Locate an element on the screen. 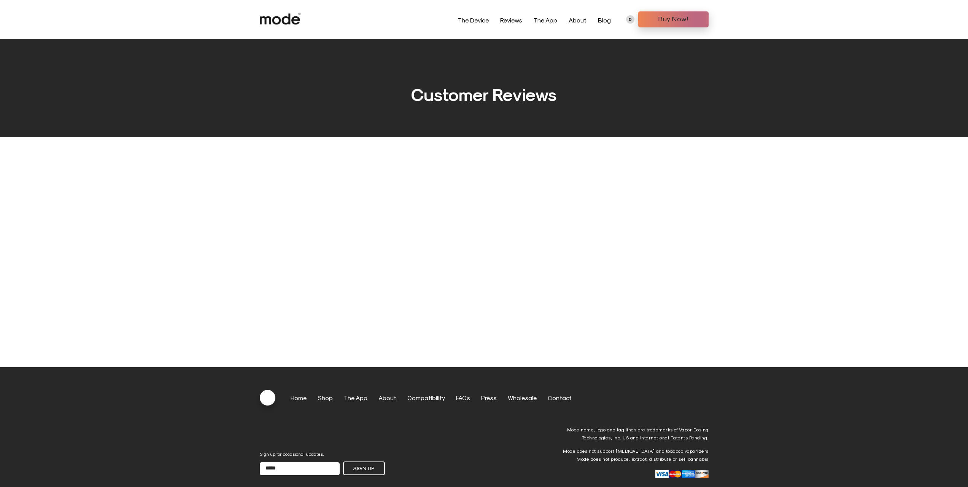 The image size is (968, 487). a: Reviews is located at coordinates (511, 20).